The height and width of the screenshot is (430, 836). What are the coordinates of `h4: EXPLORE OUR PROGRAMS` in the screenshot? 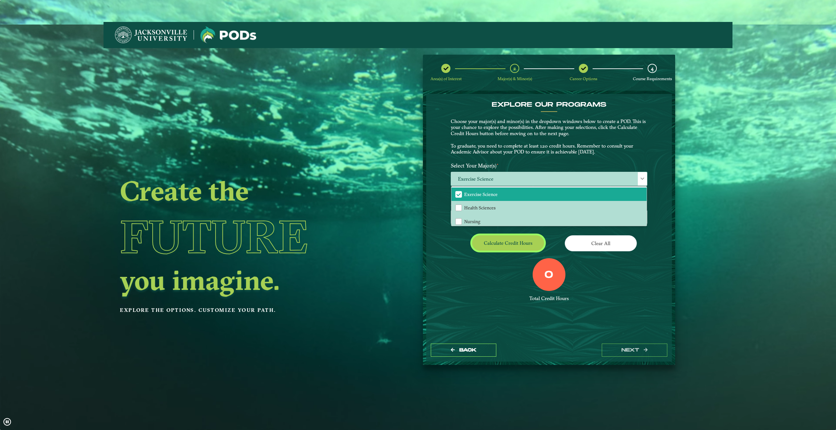 It's located at (549, 105).